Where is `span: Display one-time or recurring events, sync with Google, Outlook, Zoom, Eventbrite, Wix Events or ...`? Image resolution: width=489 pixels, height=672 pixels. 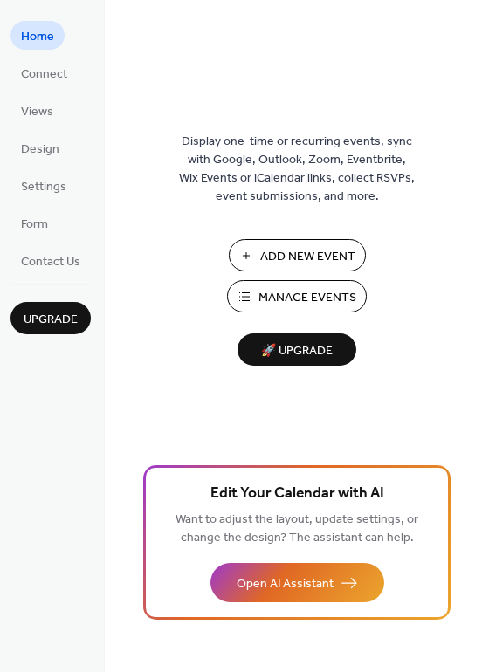
span: Display one-time or recurring events, sync with Google, Outlook, Zoom, Eventbrite, Wix Events or ... is located at coordinates (297, 169).